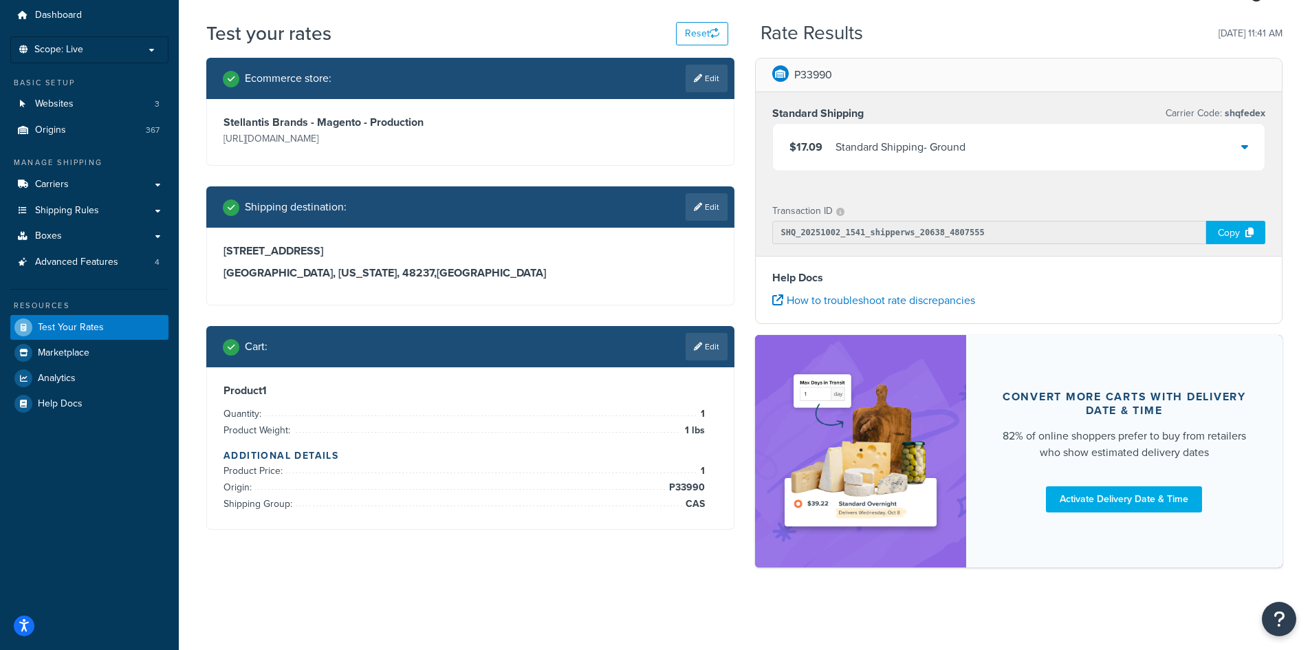 This screenshot has height=650, width=1310. Describe the element at coordinates (89, 184) in the screenshot. I see `a: Carriers` at that location.